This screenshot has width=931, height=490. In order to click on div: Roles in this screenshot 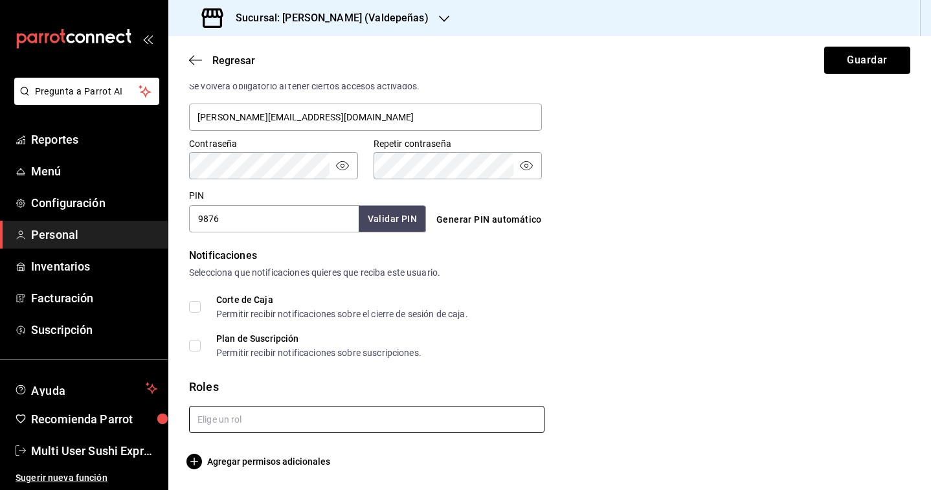, I will do `click(550, 387)`.